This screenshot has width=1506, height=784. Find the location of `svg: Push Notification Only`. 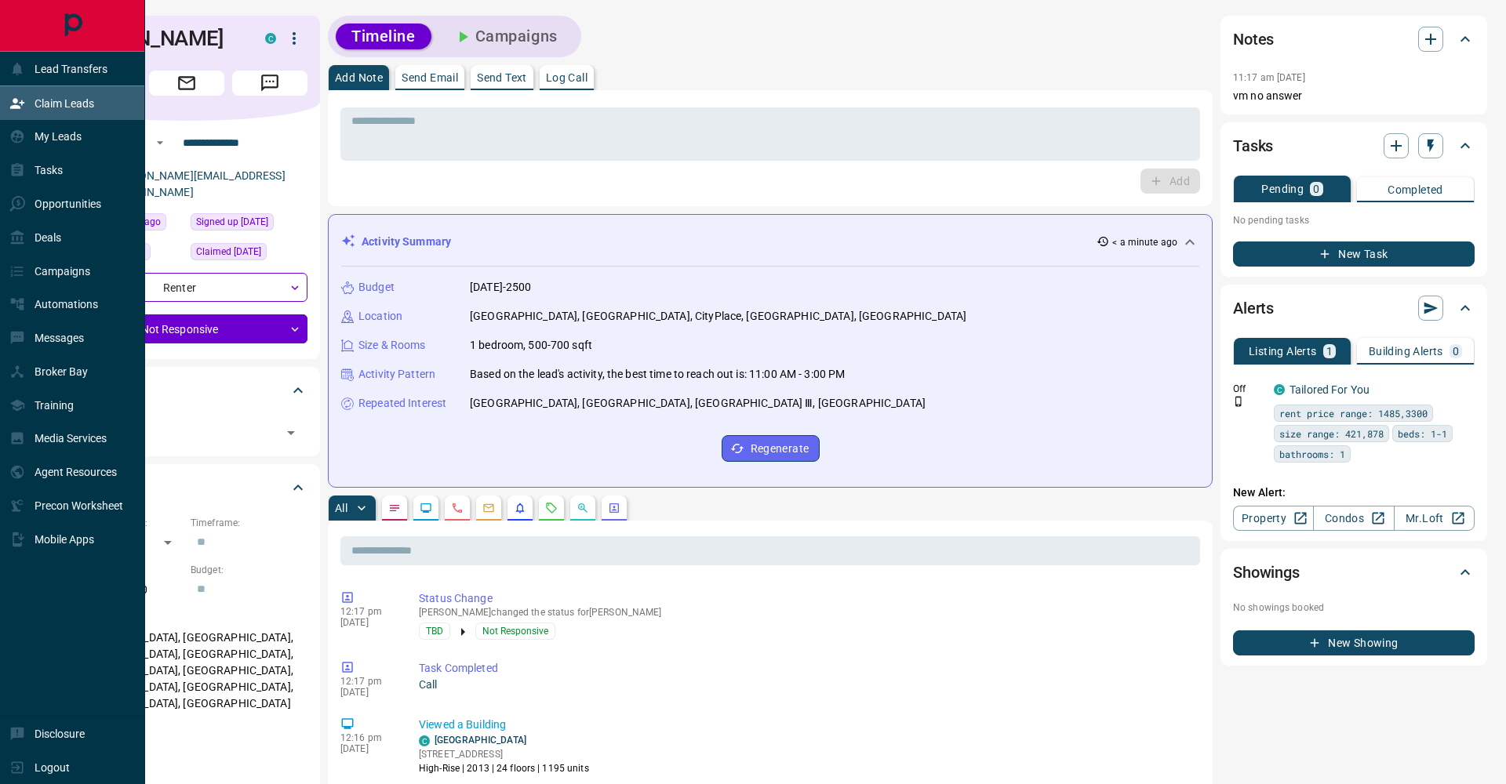

svg: Push Notification Only is located at coordinates (1238, 401).